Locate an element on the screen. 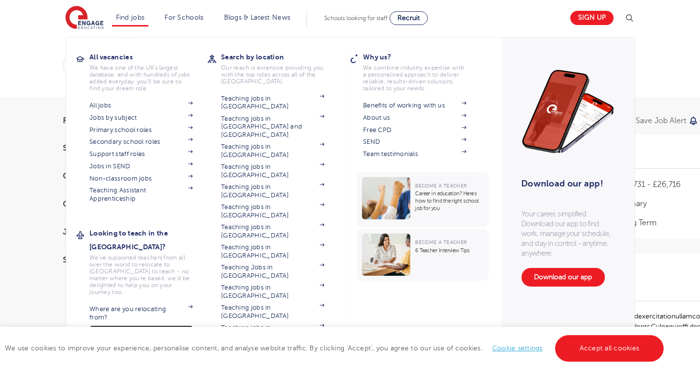  a: Why us?We combine industry expertise with a personalised approach to deliver reliable, results-dr... is located at coordinates (422, 71).